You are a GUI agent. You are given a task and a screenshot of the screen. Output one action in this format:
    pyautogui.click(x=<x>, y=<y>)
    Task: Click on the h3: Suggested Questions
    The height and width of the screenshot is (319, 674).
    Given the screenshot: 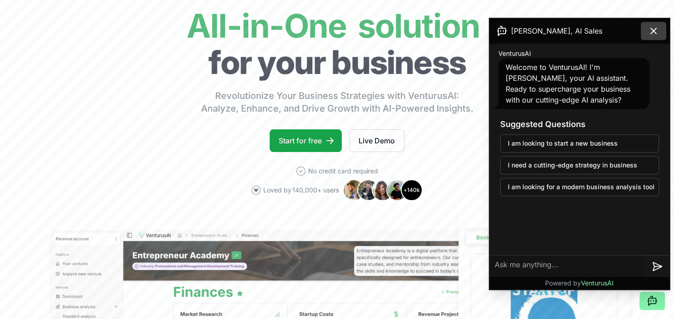 What is the action you would take?
    pyautogui.click(x=579, y=124)
    